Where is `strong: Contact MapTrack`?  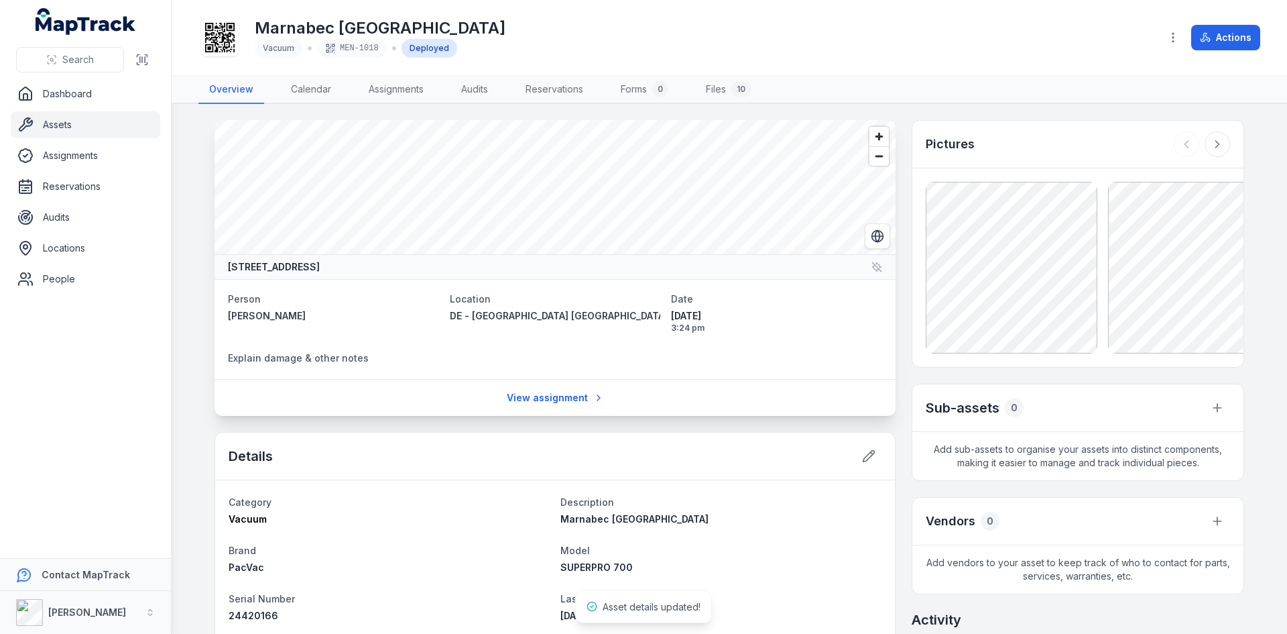
strong: Contact MapTrack is located at coordinates (86, 574).